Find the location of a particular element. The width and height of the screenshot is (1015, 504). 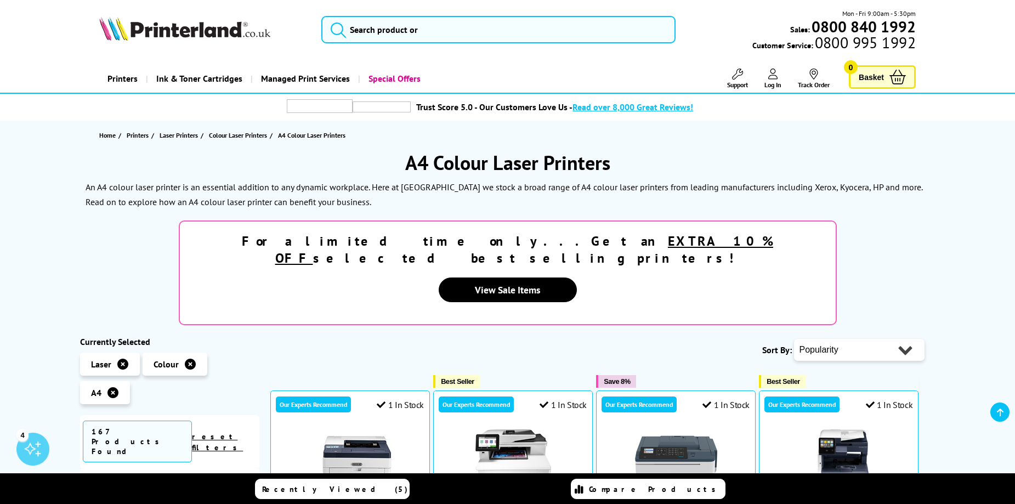

div: 4 is located at coordinates (22, 435).